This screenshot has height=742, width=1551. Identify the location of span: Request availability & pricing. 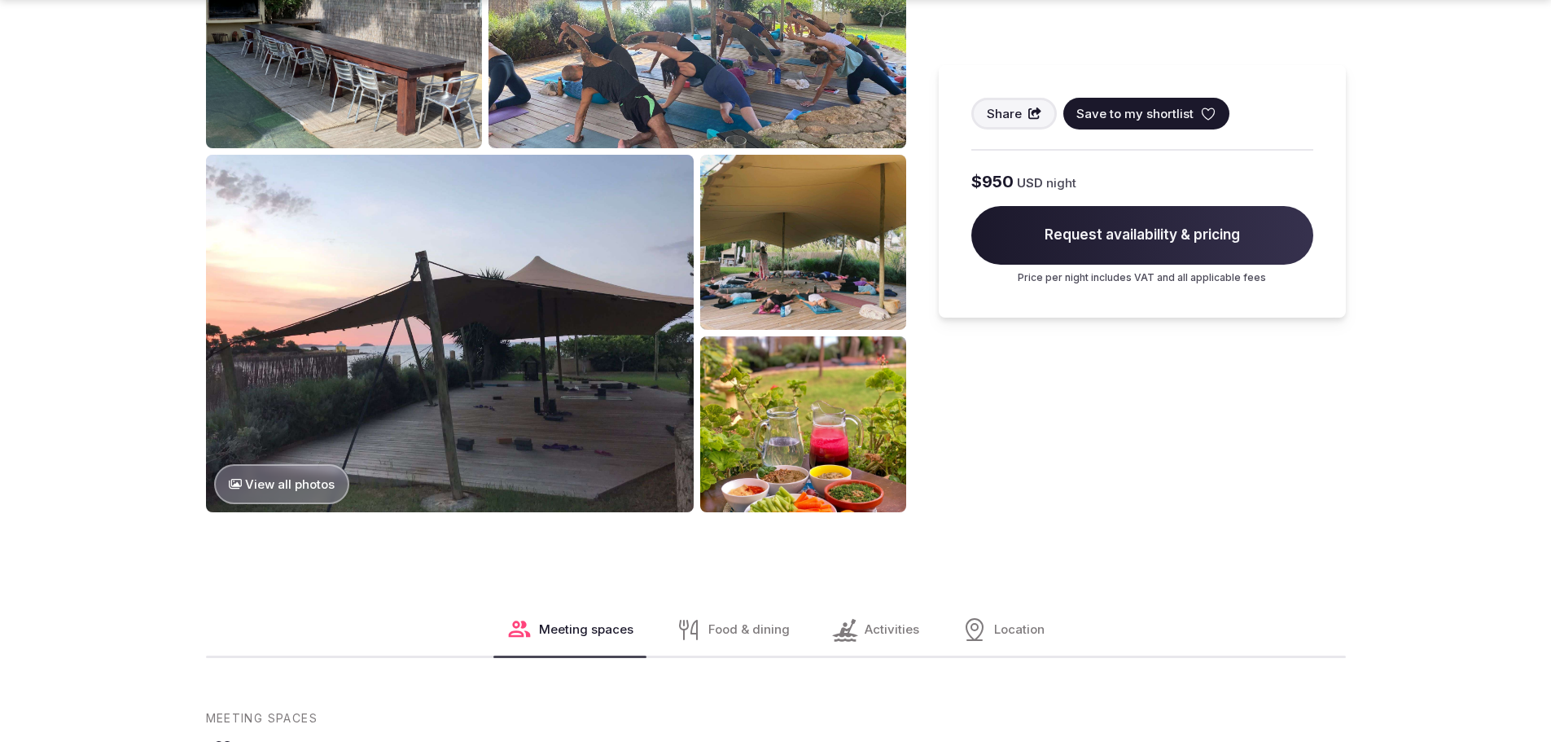
(1142, 235).